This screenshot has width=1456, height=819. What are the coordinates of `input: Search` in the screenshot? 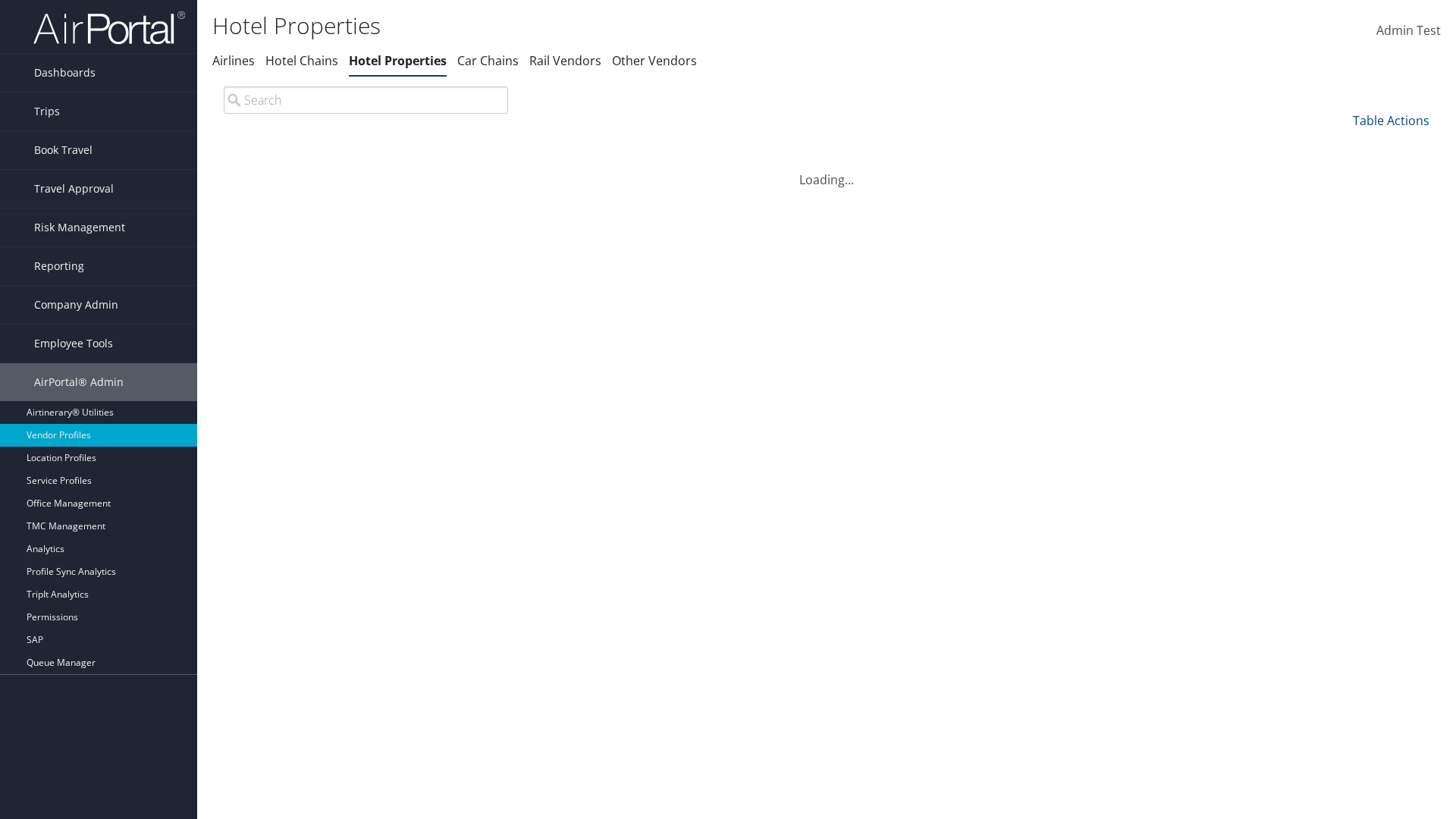 It's located at (365, 100).